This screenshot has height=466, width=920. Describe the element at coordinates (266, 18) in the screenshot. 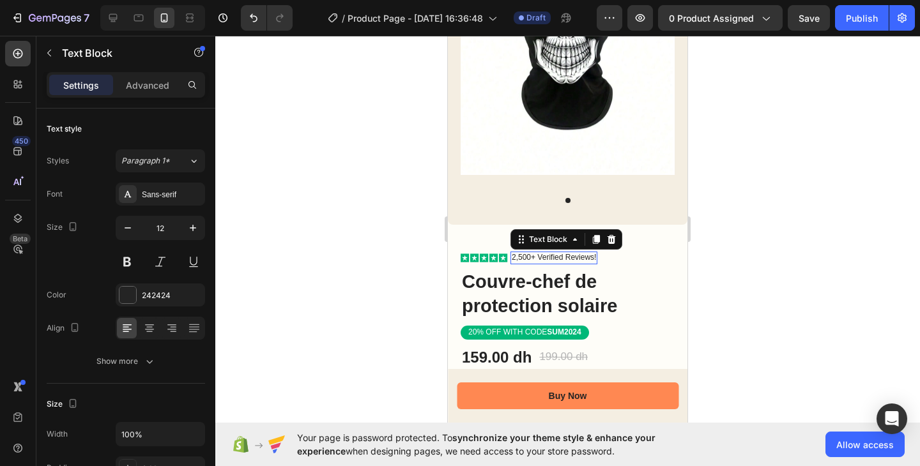

I see `div: Undo/Redo` at that location.